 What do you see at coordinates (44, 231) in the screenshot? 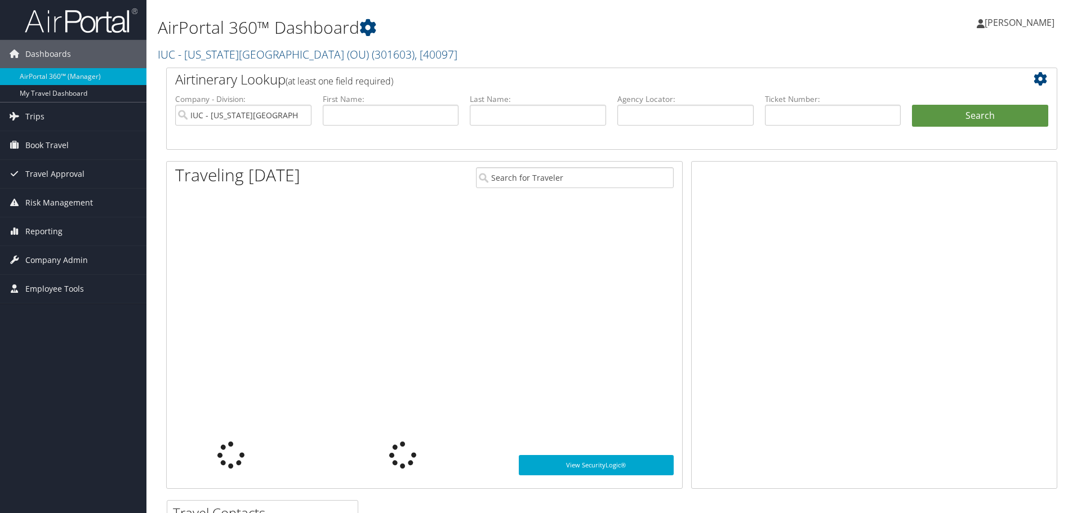
I see `span: Reporting` at bounding box center [44, 231].